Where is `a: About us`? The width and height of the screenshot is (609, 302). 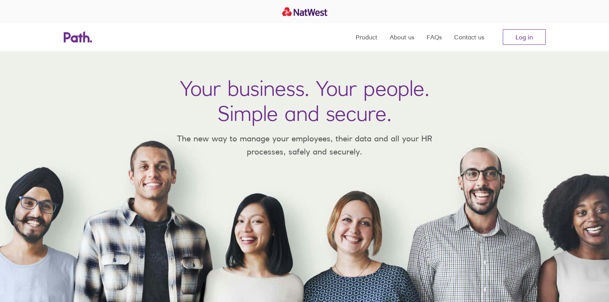 a: About us is located at coordinates (402, 37).